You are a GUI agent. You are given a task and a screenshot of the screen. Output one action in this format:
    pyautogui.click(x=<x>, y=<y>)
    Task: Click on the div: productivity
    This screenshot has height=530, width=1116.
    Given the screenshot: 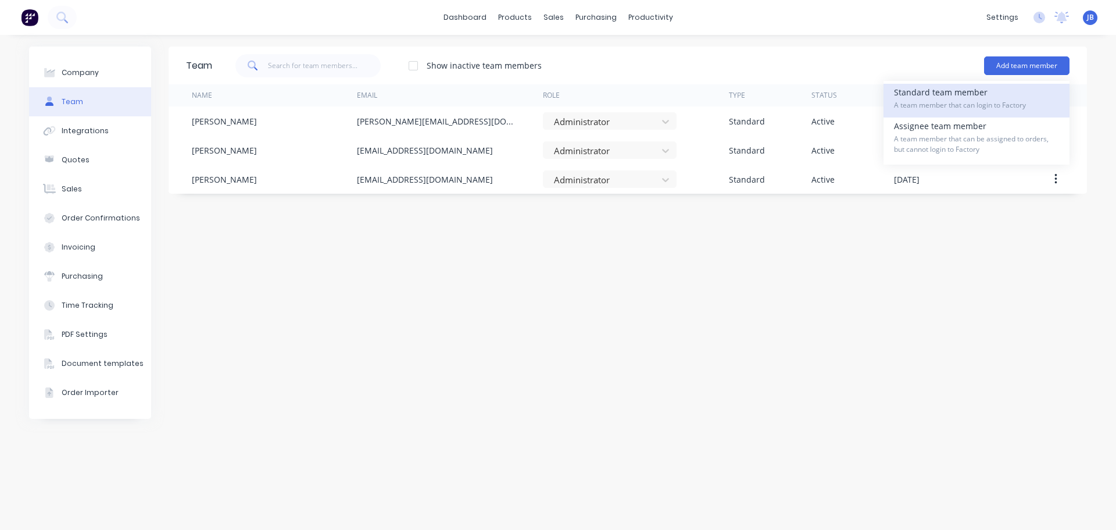 What is the action you would take?
    pyautogui.click(x=650, y=17)
    